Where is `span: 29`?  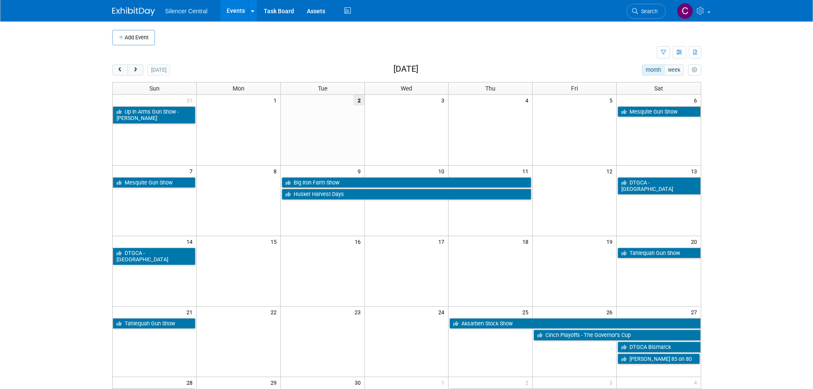
span: 29 is located at coordinates (275, 382).